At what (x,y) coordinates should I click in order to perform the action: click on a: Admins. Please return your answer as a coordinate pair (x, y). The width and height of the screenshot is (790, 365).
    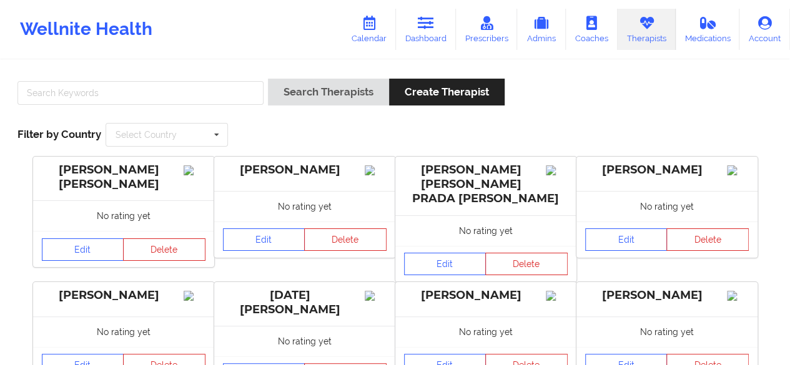
    Looking at the image, I should click on (541, 29).